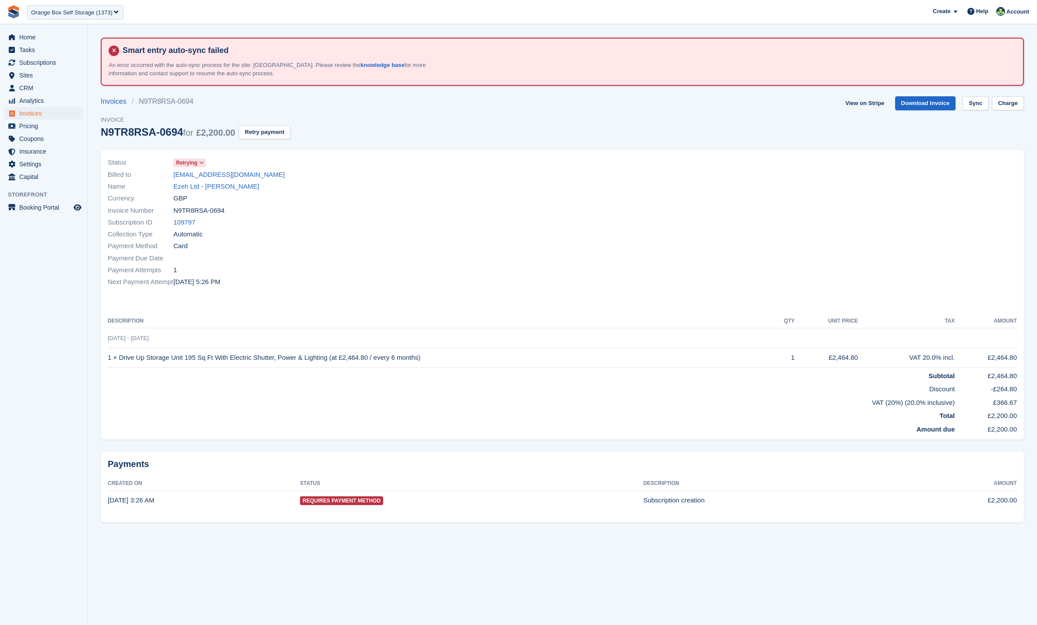 The width and height of the screenshot is (1037, 625). Describe the element at coordinates (46, 164) in the screenshot. I see `span: Settings` at that location.